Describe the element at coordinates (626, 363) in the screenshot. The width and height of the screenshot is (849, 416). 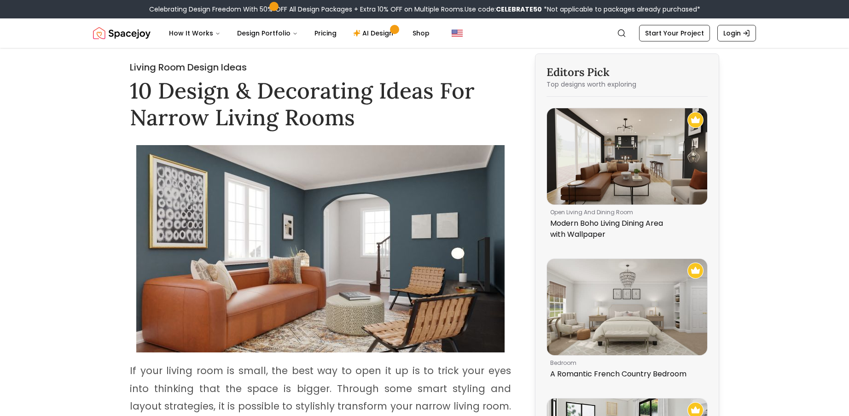
I see `p: bedroom` at that location.